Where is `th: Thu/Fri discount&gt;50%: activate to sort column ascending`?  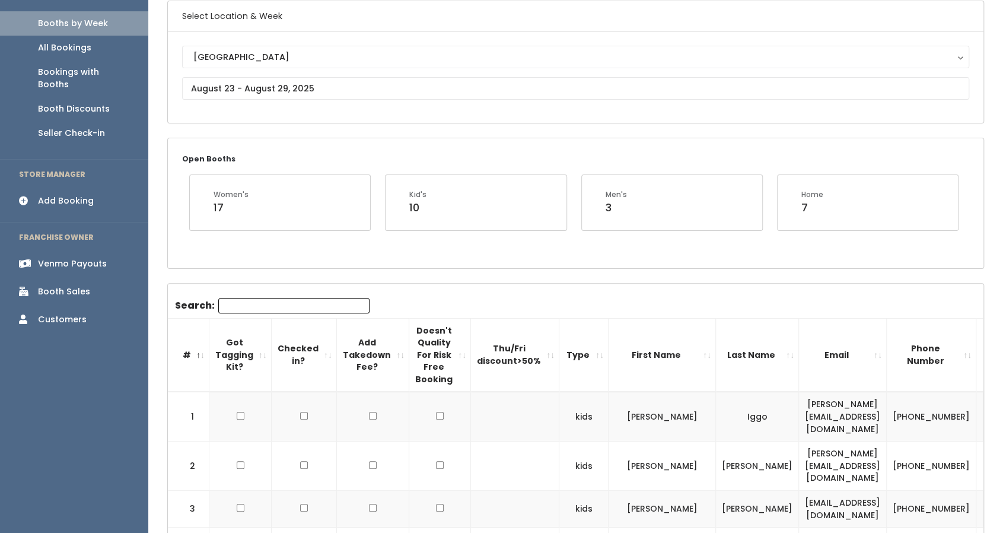 th: Thu/Fri discount&gt;50%: activate to sort column ascending is located at coordinates (515, 355).